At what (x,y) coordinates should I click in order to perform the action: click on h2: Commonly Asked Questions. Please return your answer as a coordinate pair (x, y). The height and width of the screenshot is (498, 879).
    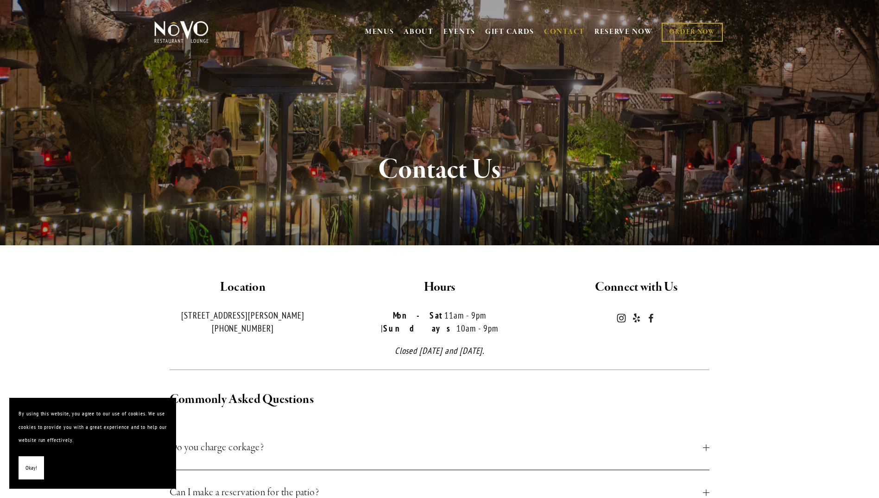
    Looking at the image, I should click on (440, 399).